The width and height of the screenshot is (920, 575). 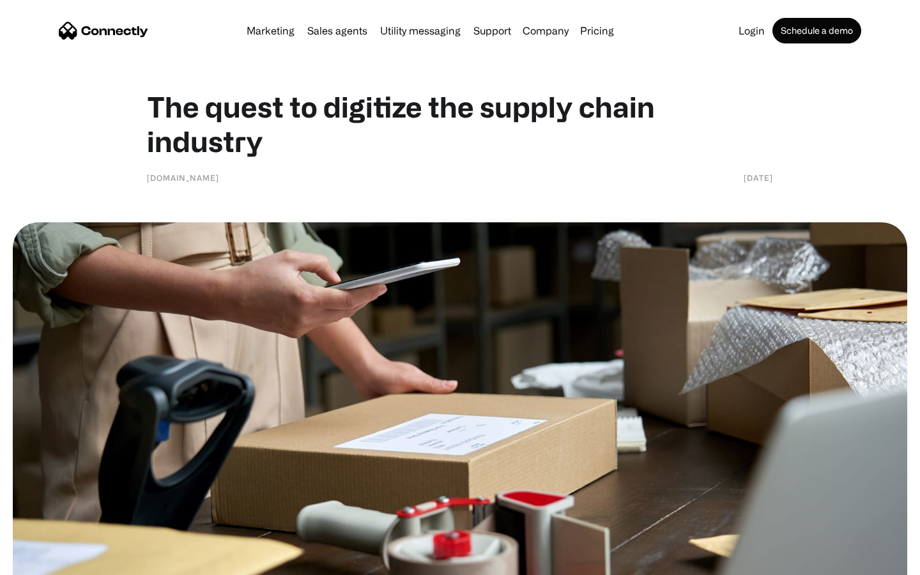 What do you see at coordinates (460, 124) in the screenshot?
I see `h1: The quest to digitize the supply chain industry` at bounding box center [460, 124].